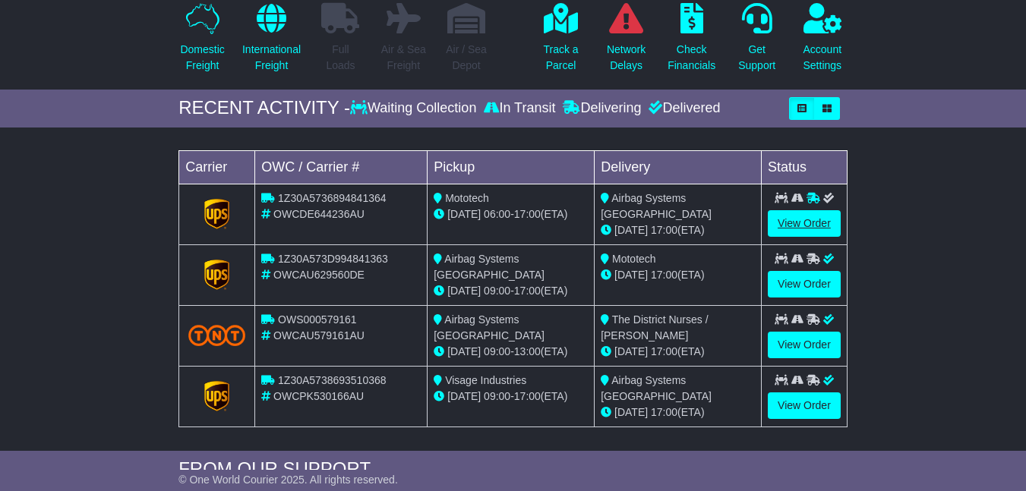 The height and width of the screenshot is (491, 1026). What do you see at coordinates (682, 109) in the screenshot?
I see `div: Delivered` at bounding box center [682, 109].